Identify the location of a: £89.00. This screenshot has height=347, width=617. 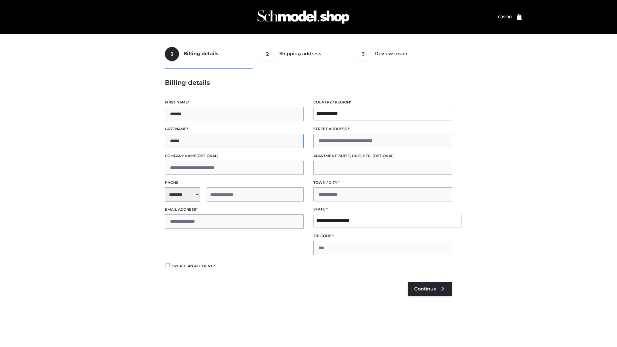
(504, 17).